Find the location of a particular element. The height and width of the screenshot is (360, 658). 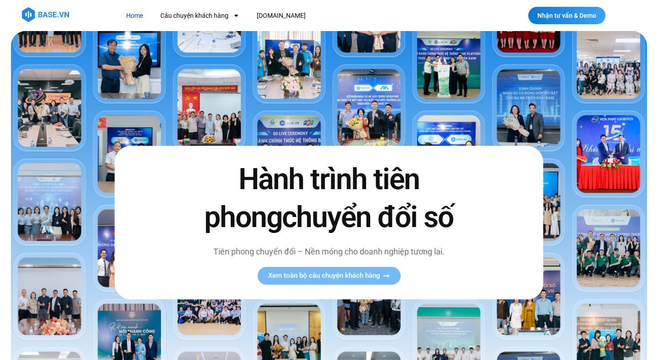

span: chuyển đổi số is located at coordinates (368, 217).